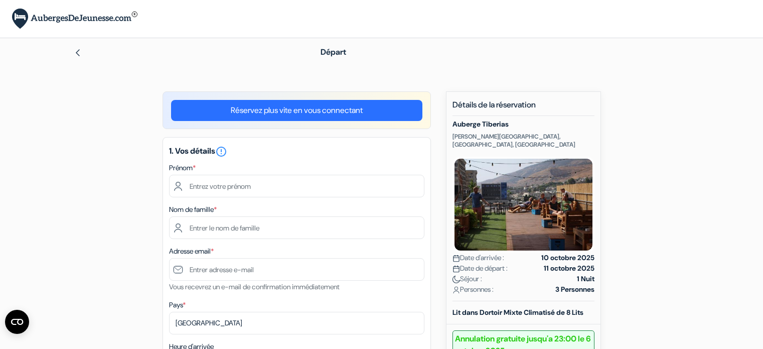  I want to click on small: Vous recevrez un e-mail de confirmation immédiatement, so click(254, 286).